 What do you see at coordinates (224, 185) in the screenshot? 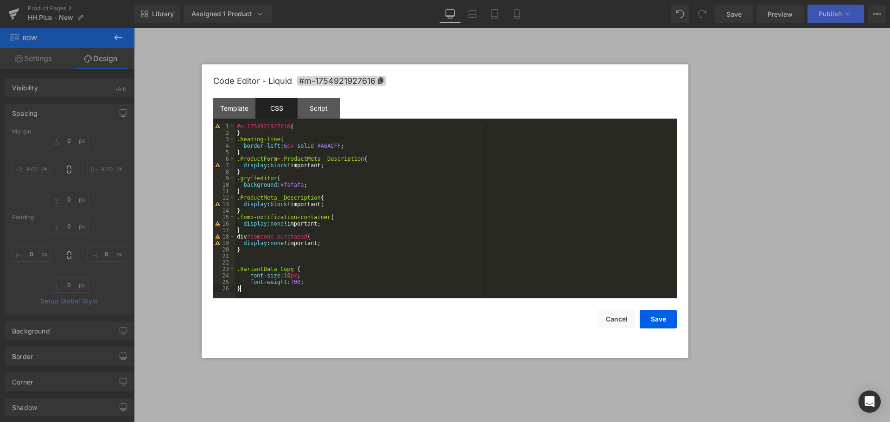
I see `div: 10` at bounding box center [224, 185].